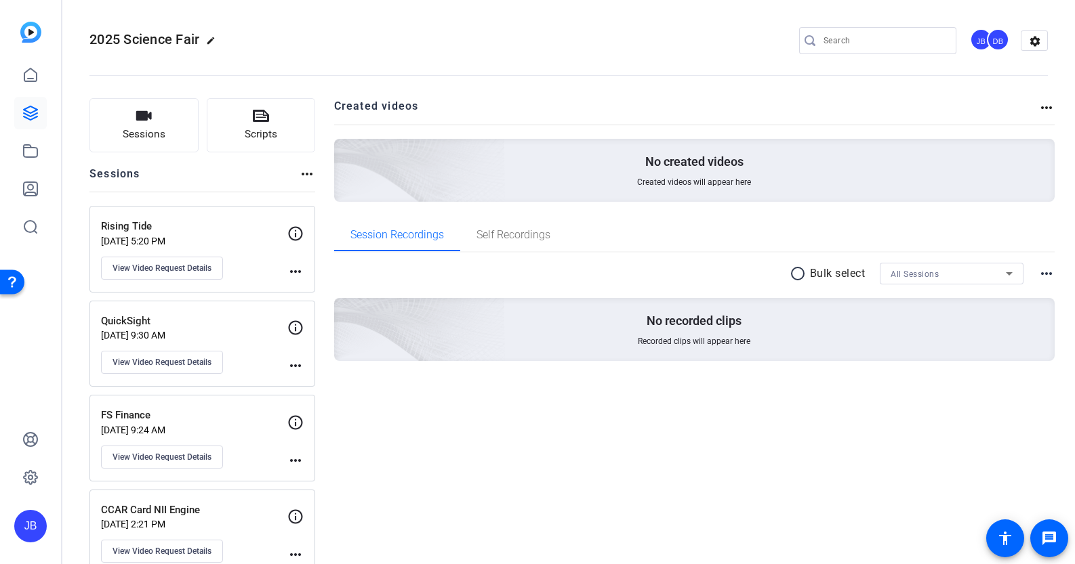  What do you see at coordinates (397, 235) in the screenshot?
I see `span: Session Recordings` at bounding box center [397, 235].